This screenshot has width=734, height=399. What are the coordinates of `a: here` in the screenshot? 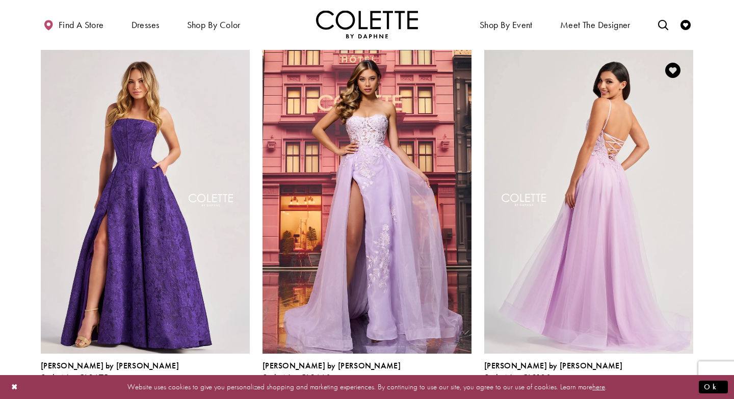 It's located at (598, 387).